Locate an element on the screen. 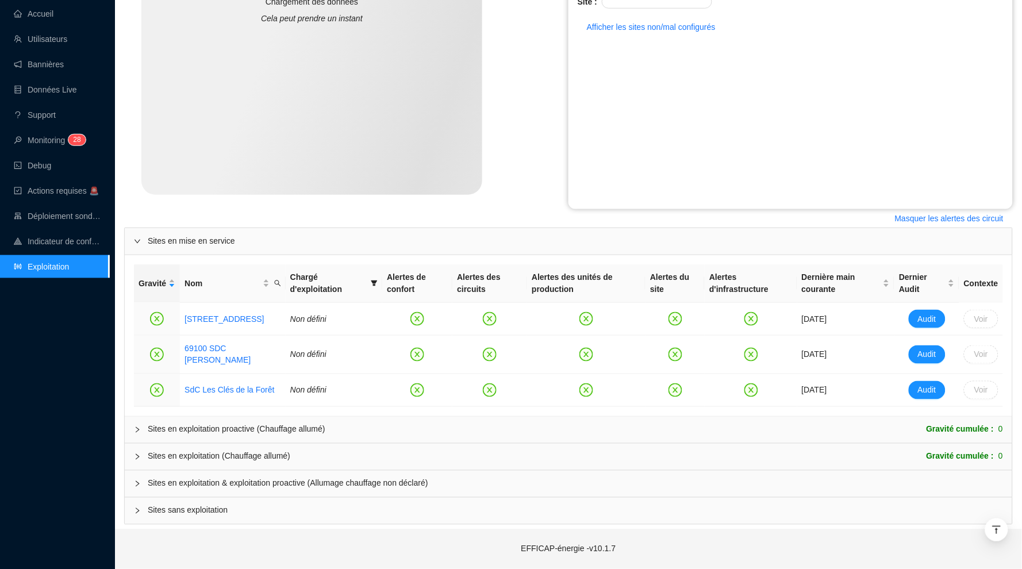  span: EFFICAP-énergie - v10.1.7 is located at coordinates (569, 549).